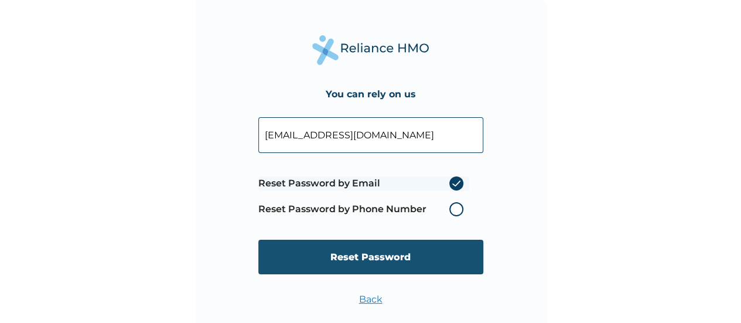 The width and height of the screenshot is (741, 323). I want to click on input: Your Enrollee ID or Email Address, so click(371, 135).